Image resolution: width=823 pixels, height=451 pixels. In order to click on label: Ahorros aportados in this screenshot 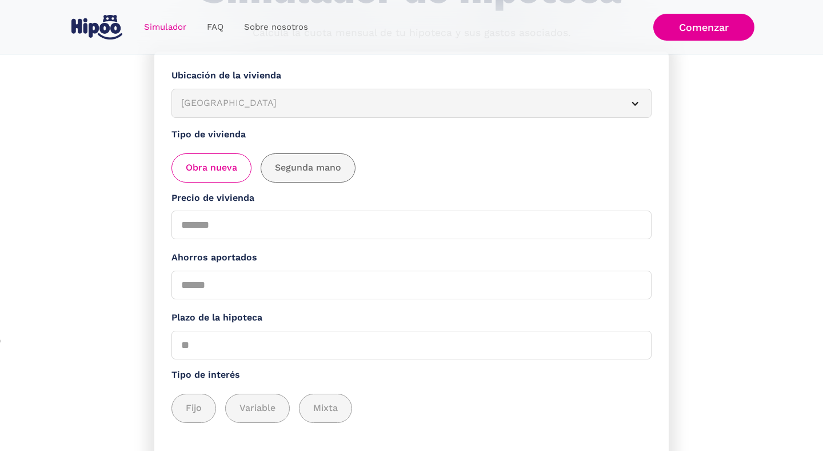, I will do `click(412, 257)`.